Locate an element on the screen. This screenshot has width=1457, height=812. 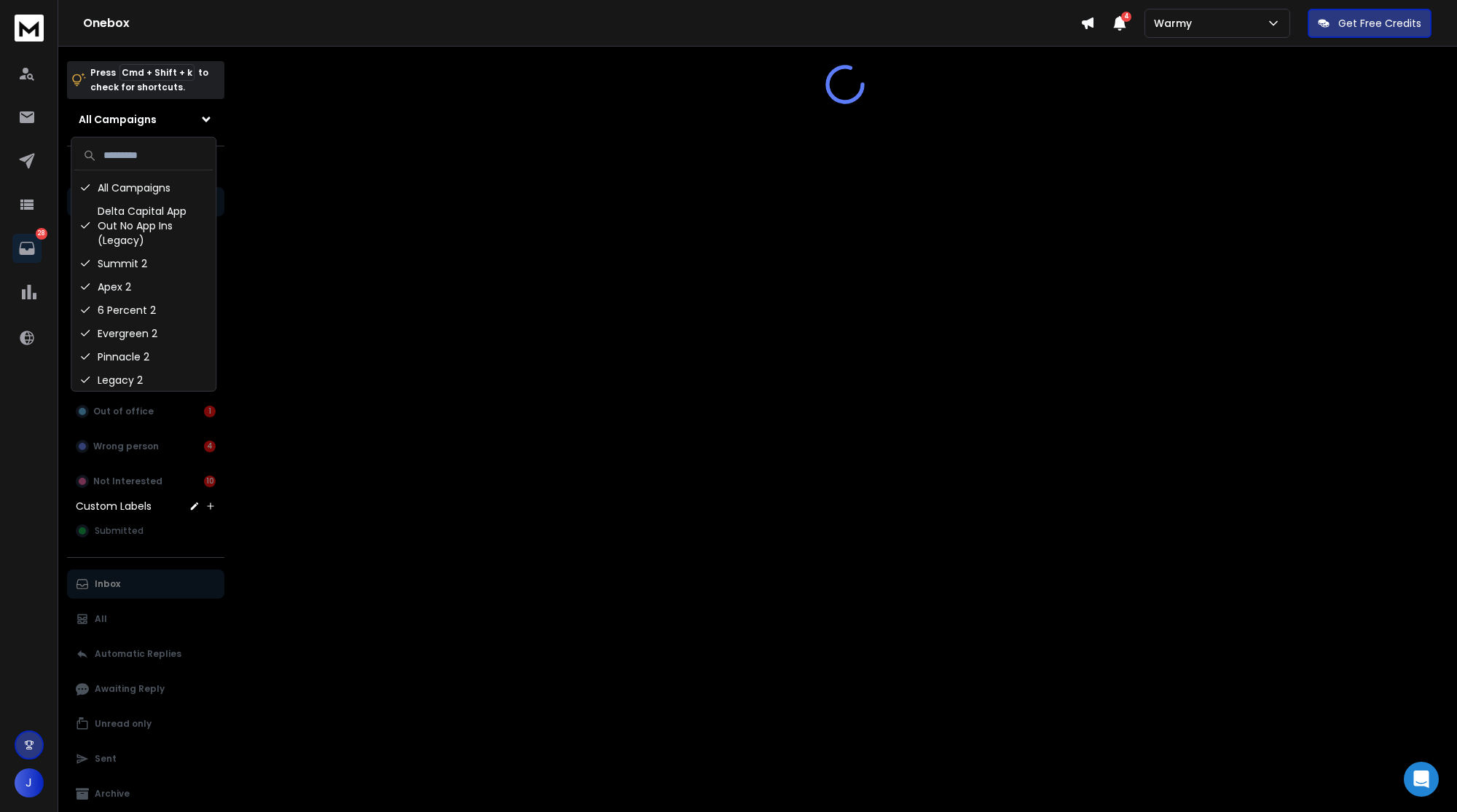
span: 4 is located at coordinates (1126, 17).